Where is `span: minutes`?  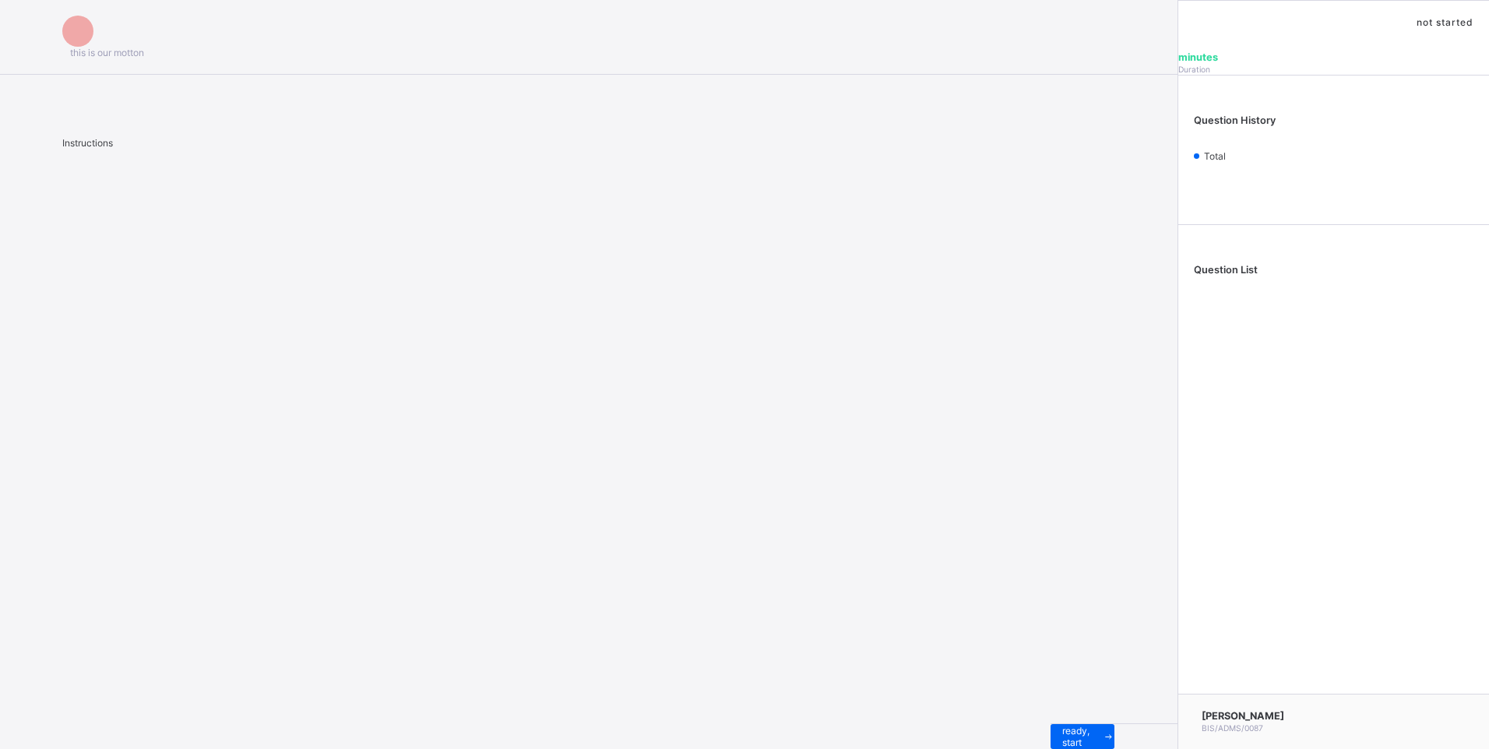
span: minutes is located at coordinates (1197, 57).